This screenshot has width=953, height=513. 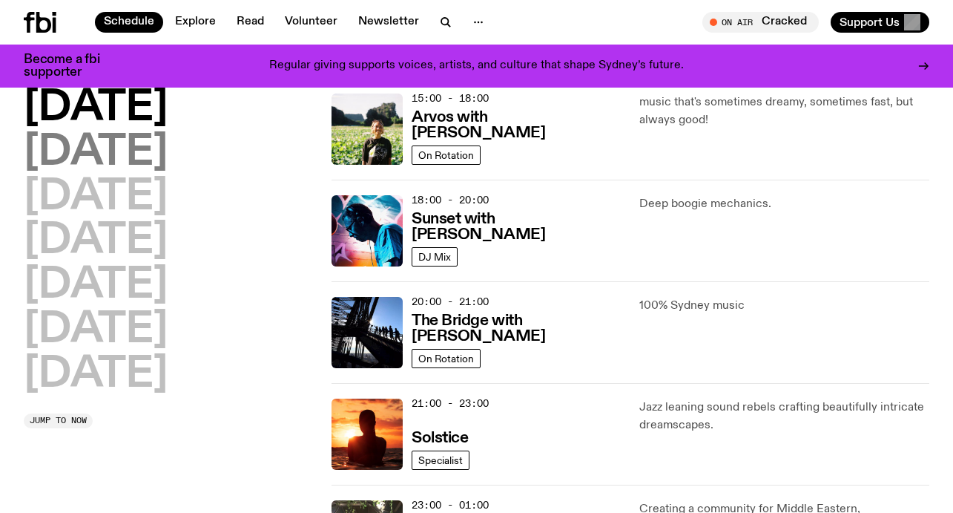 I want to click on p: Jazz leaning sound rebels crafting beautifully intricate dreamscapes., so click(x=784, y=416).